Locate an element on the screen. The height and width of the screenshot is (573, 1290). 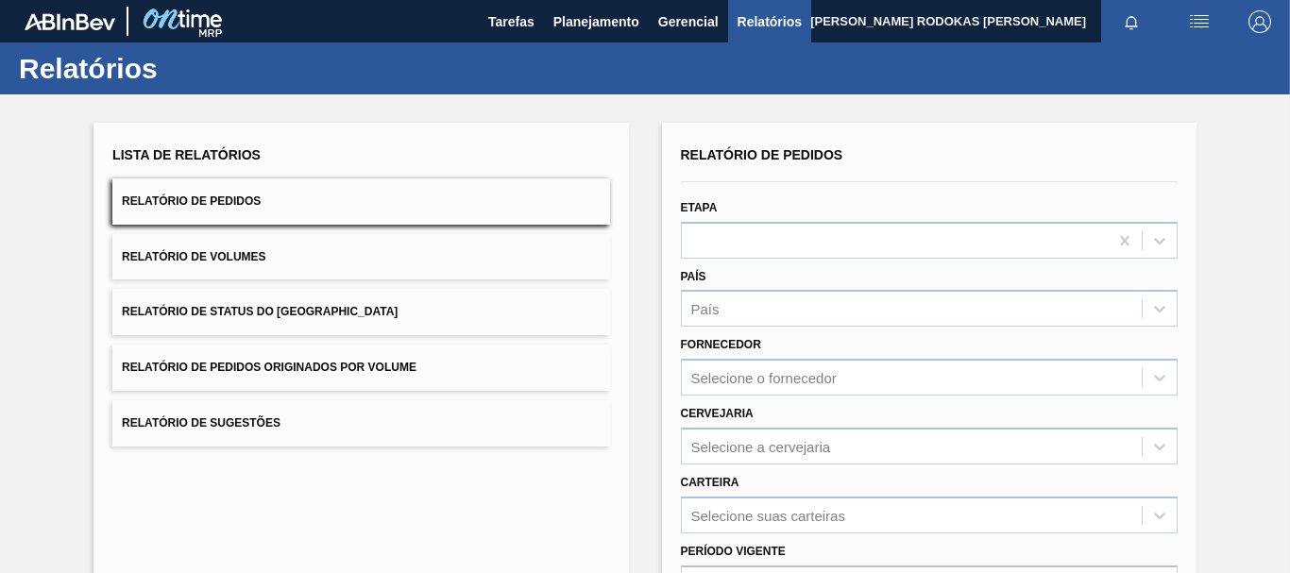
span: Relatório de Sugestões is located at coordinates (201, 423).